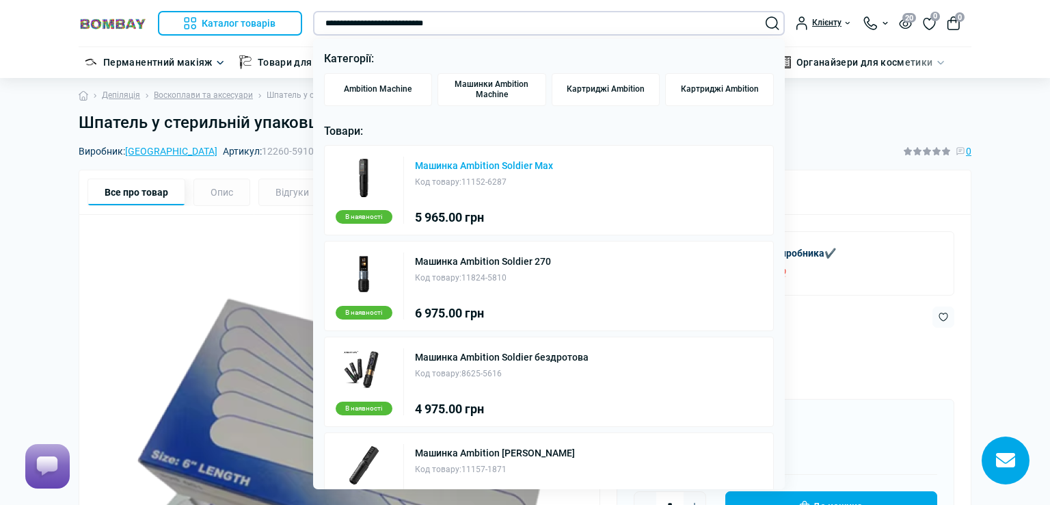  Describe the element at coordinates (378, 90) in the screenshot. I see `a: Ambition Machine` at that location.